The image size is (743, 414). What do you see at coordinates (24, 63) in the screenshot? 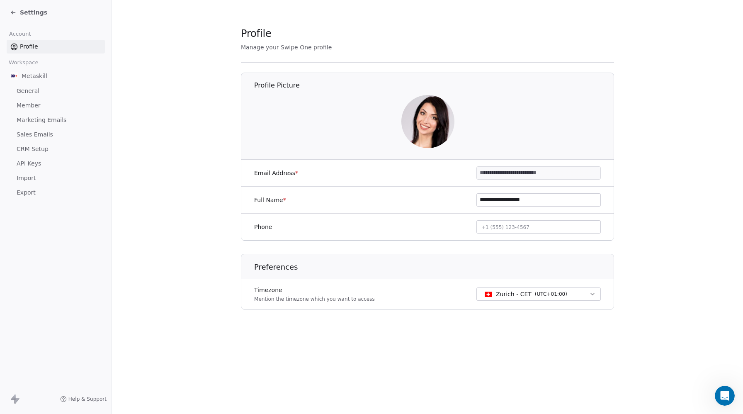
I see `span: Workspace` at bounding box center [24, 63].